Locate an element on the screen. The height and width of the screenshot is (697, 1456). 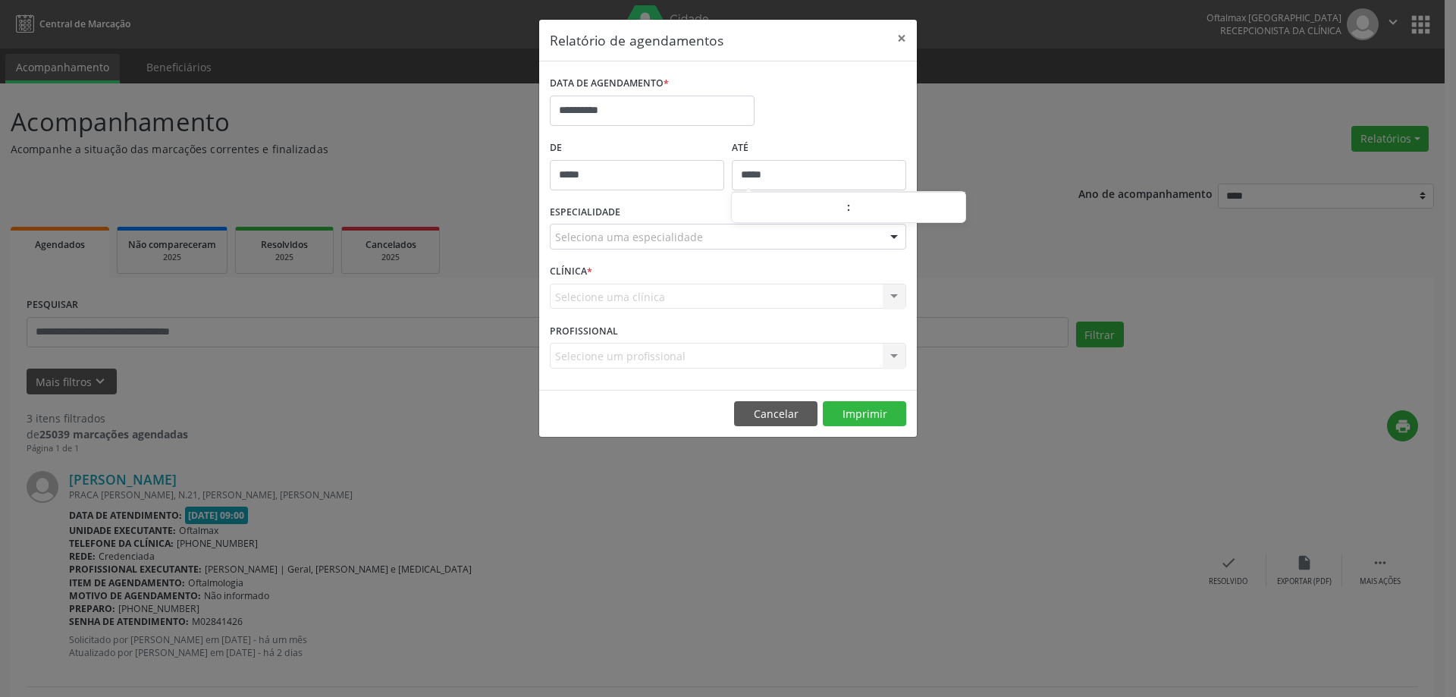
input: Minute is located at coordinates (908, 209).